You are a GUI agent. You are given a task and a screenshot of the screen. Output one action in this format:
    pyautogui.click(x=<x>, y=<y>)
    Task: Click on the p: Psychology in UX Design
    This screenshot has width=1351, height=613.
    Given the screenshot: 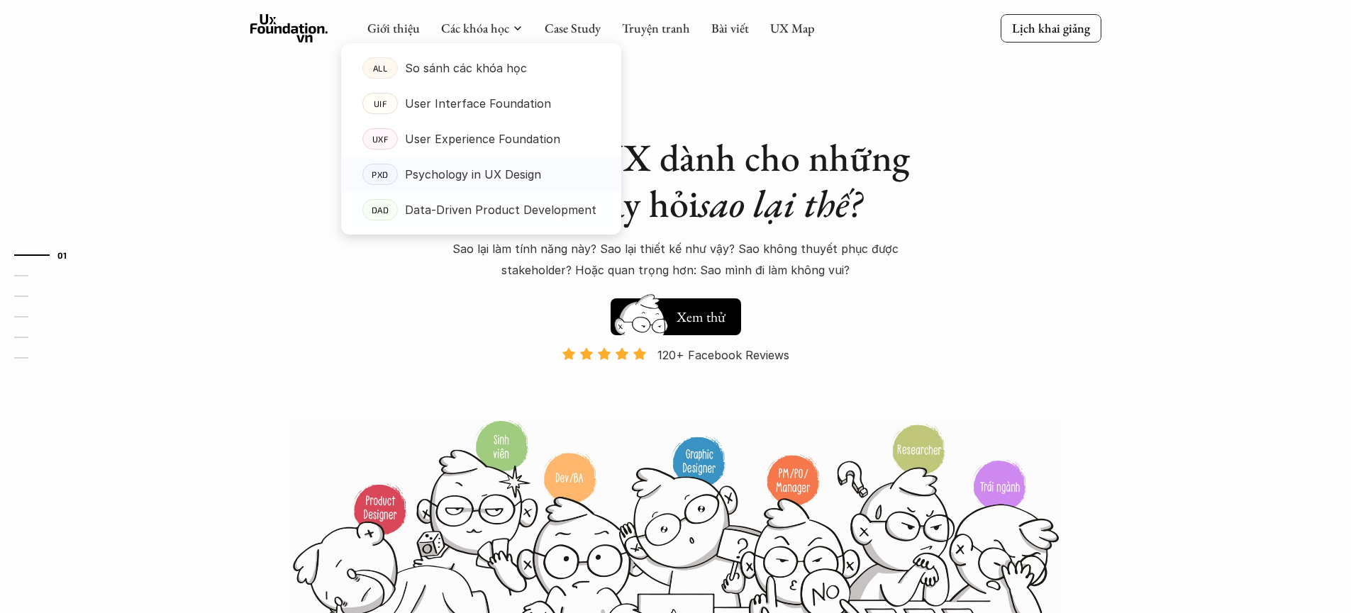 What is the action you would take?
    pyautogui.click(x=473, y=174)
    